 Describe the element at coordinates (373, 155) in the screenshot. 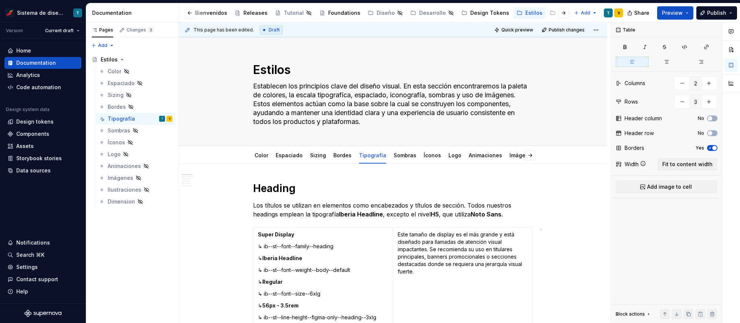

I see `a: Tipografía` at that location.